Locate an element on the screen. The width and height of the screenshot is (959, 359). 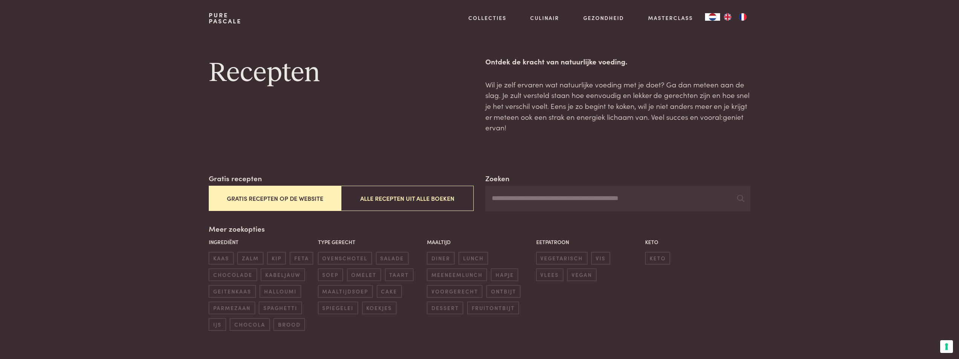
span: voorgerecht is located at coordinates (454, 291).